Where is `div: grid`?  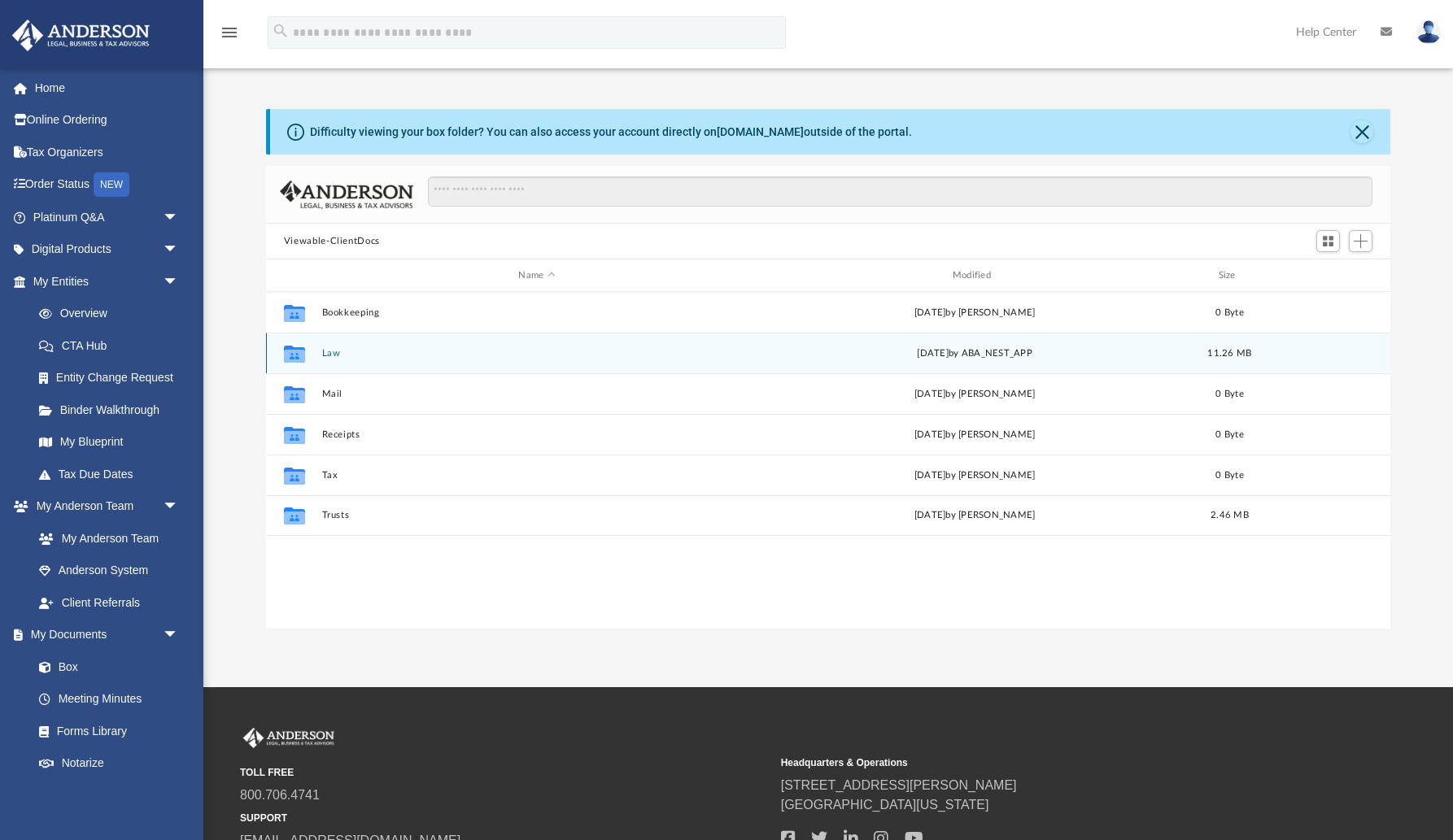 div: grid is located at coordinates (829, 460).